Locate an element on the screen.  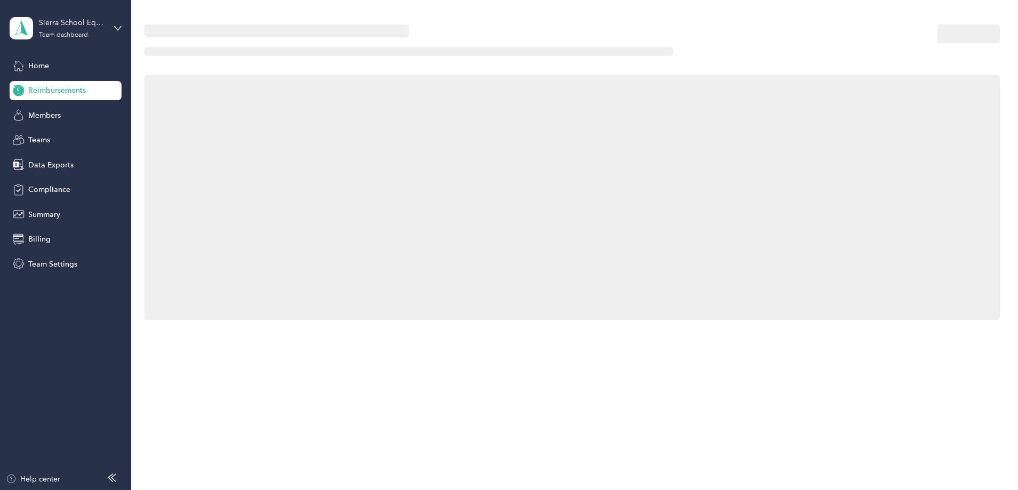
span: Teams is located at coordinates (39, 140).